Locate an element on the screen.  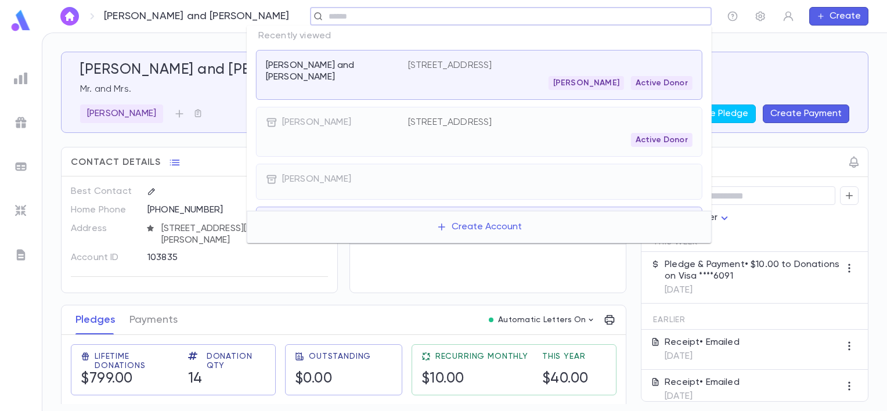
h5: $799.00 is located at coordinates (107, 379).